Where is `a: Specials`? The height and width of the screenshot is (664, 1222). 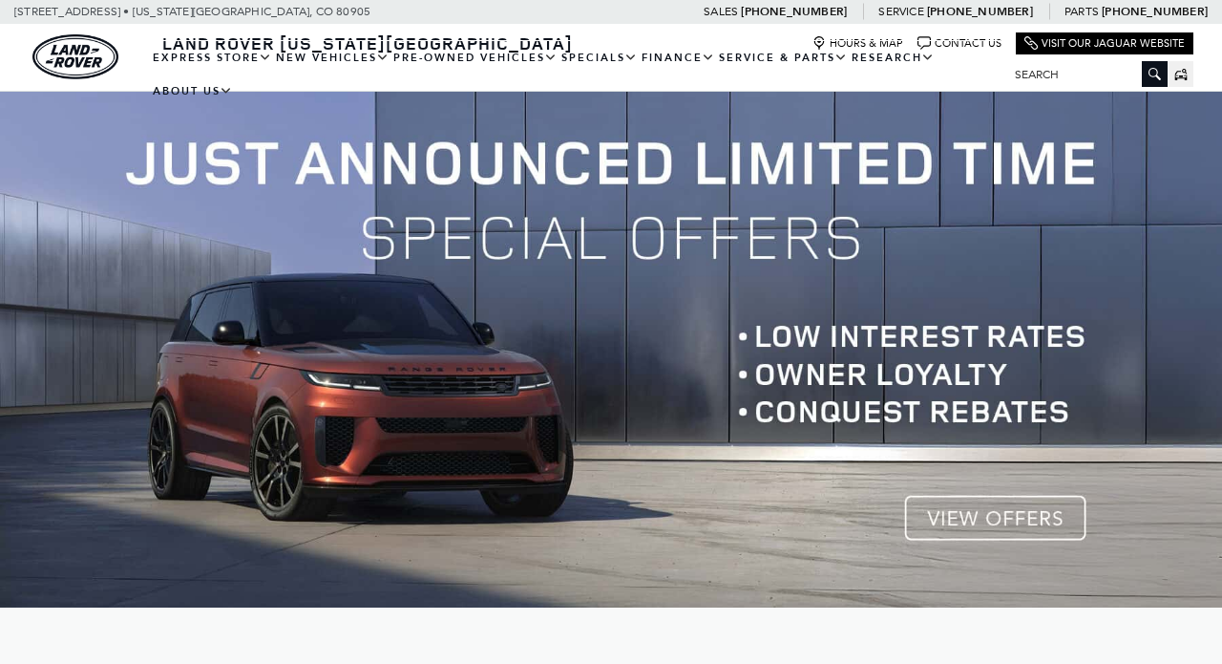
a: Specials is located at coordinates (600, 57).